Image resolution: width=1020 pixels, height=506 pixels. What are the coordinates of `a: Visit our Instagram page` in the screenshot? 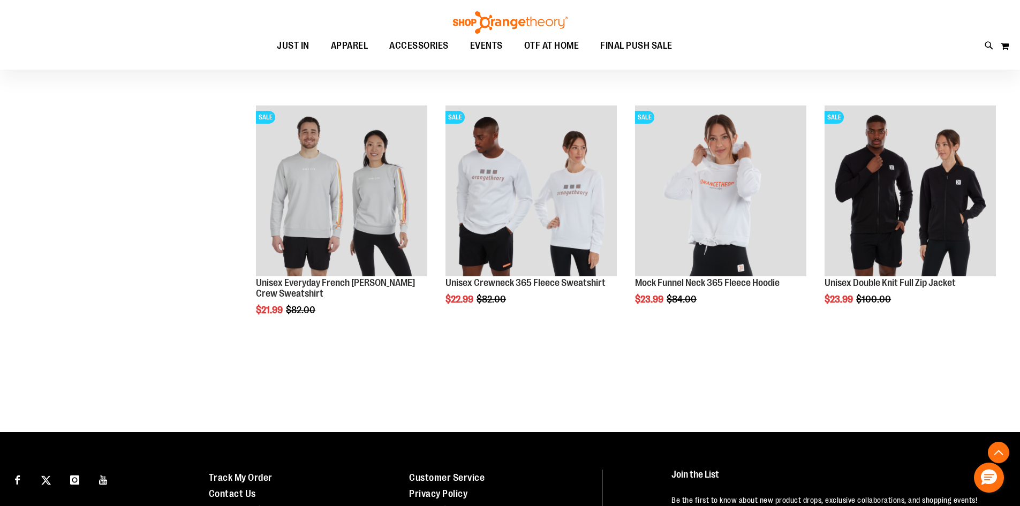 It's located at (74, 479).